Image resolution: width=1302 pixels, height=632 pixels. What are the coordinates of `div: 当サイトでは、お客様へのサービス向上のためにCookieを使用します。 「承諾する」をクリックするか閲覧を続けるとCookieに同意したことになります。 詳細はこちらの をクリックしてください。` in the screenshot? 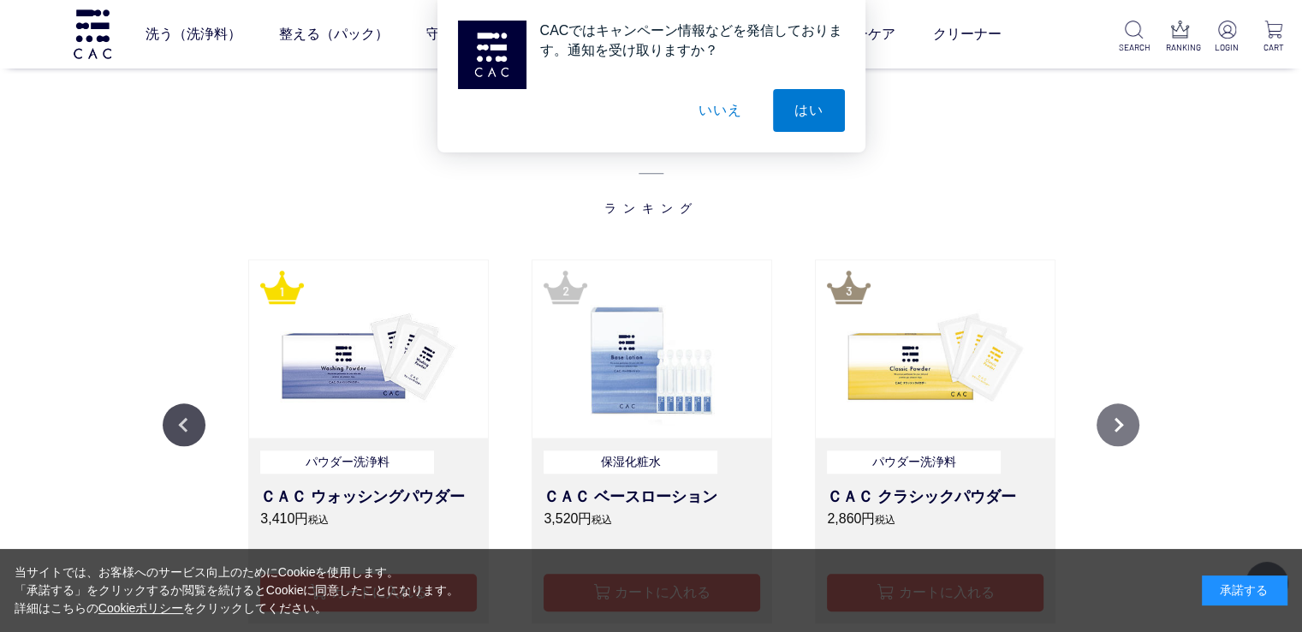 It's located at (237, 590).